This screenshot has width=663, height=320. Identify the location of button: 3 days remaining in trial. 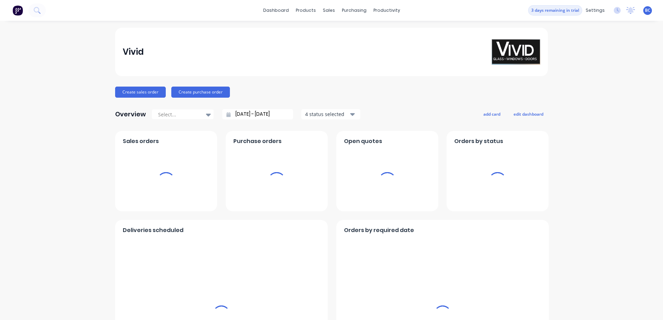
(555, 10).